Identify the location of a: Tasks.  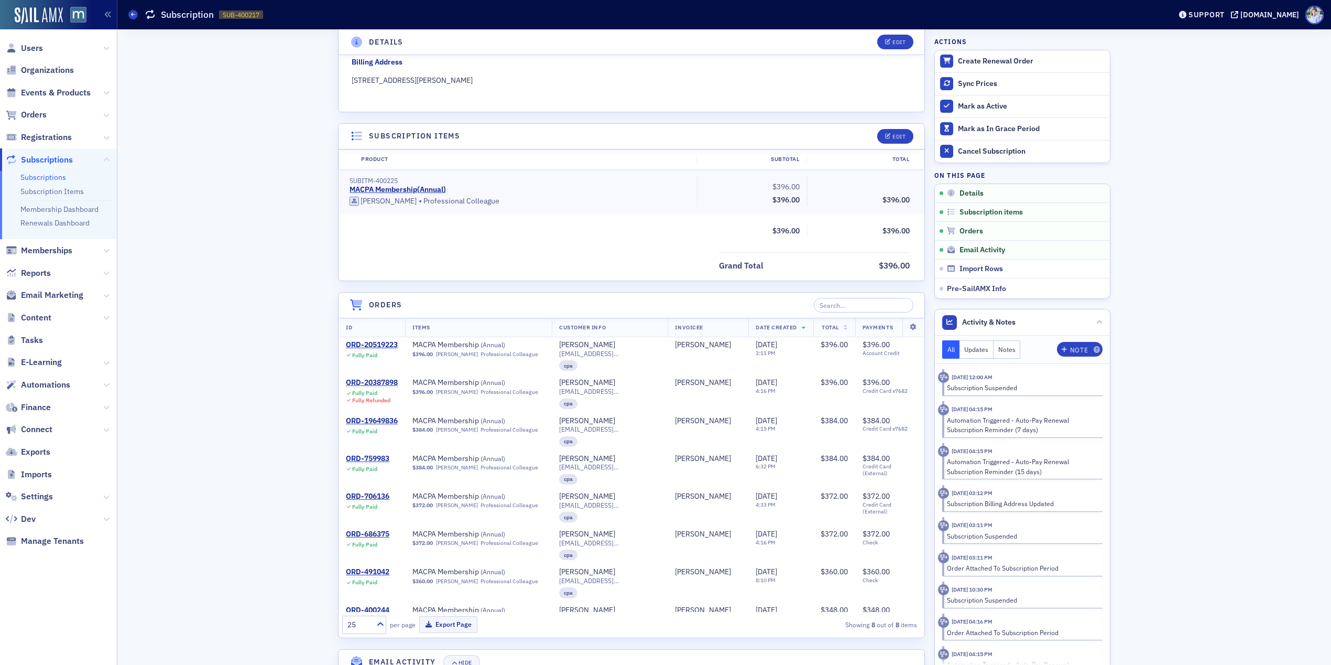
(24, 340).